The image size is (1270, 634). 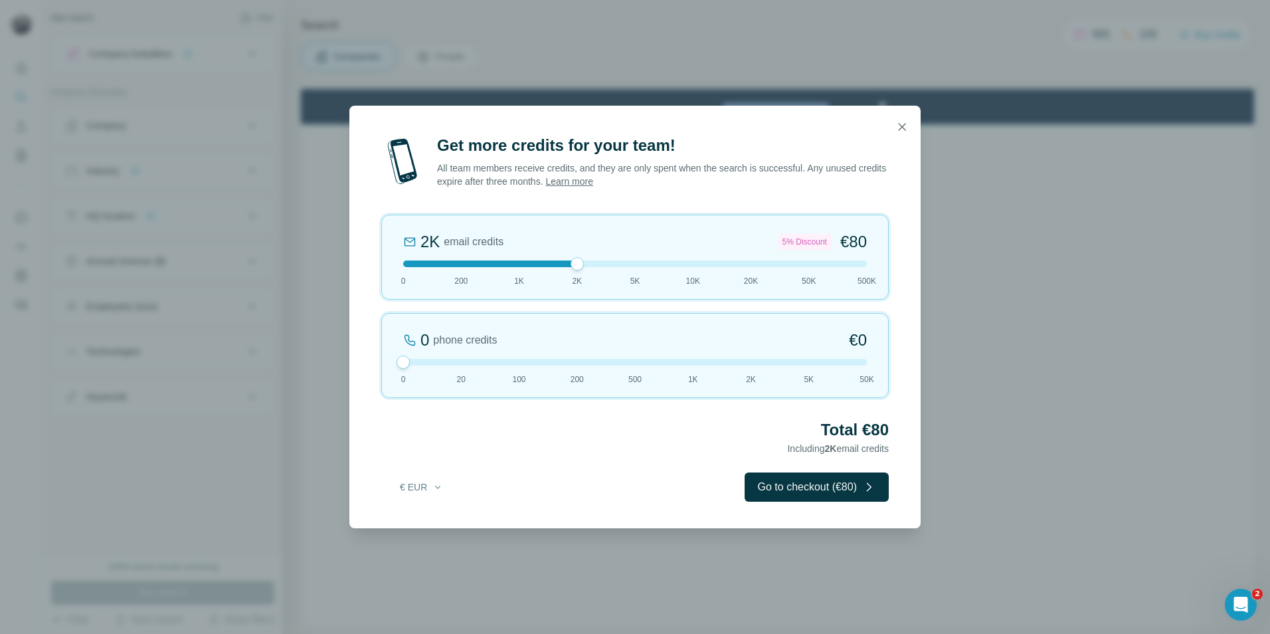 I want to click on span: 20K, so click(x=751, y=281).